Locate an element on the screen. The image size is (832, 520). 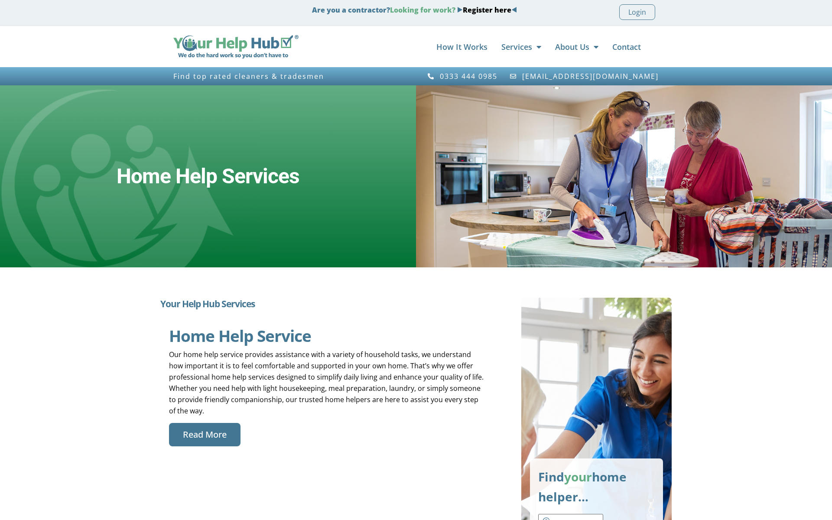
span: Login is located at coordinates (637, 12).